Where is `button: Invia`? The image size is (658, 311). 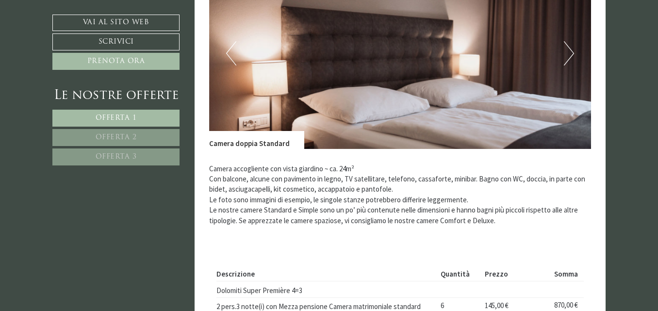
button: Invia is located at coordinates (356, 264).